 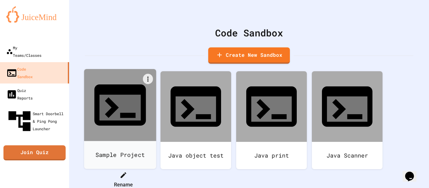 What do you see at coordinates (35, 14) in the screenshot?
I see `img: logo-orange.svg` at bounding box center [35, 14].